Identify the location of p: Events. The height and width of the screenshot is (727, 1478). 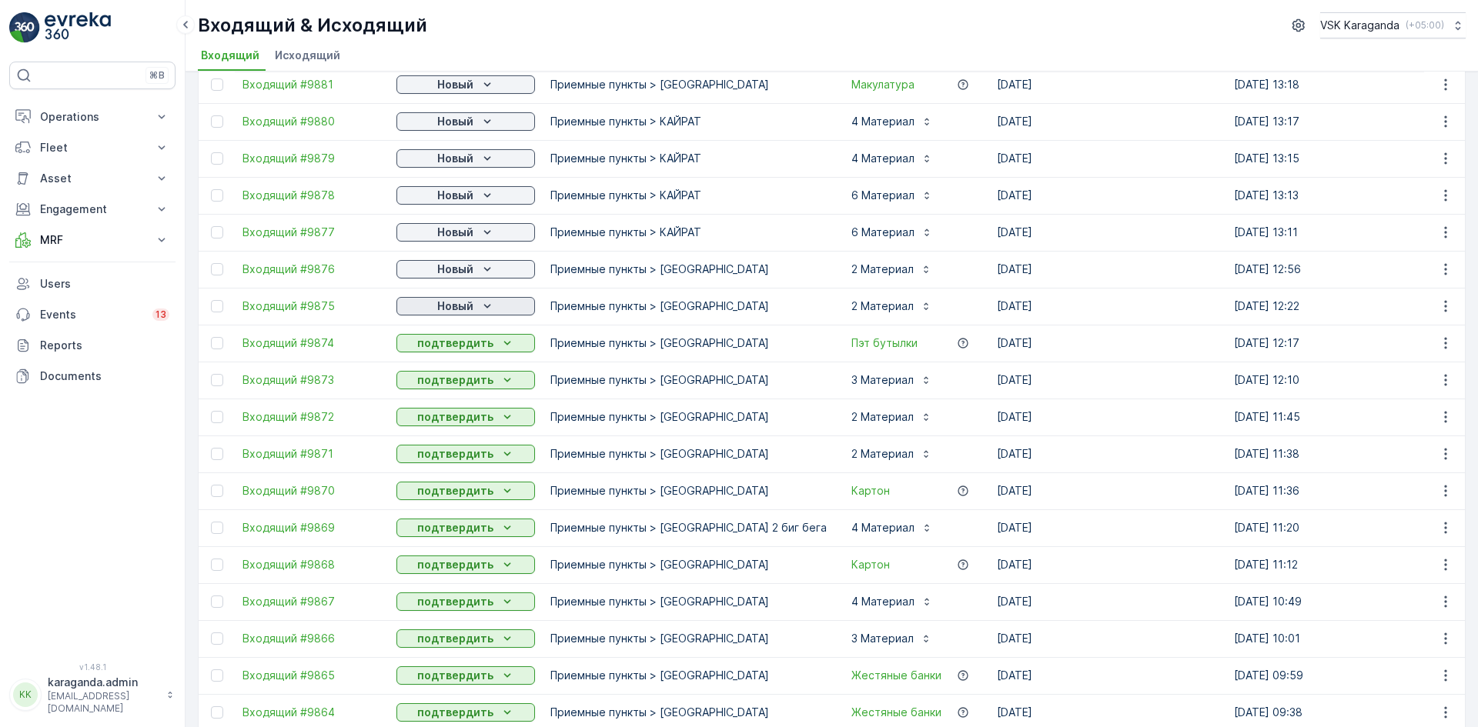
(92, 315).